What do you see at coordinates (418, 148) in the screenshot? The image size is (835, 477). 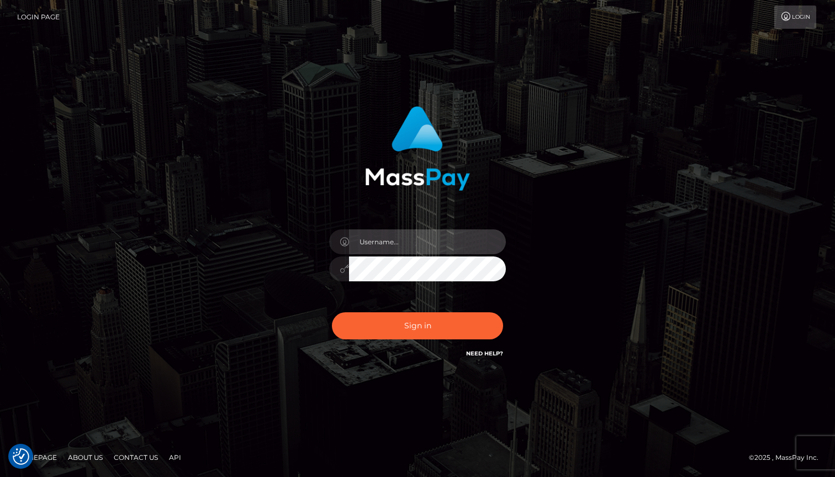 I see `img: MassPay Login` at bounding box center [418, 148].